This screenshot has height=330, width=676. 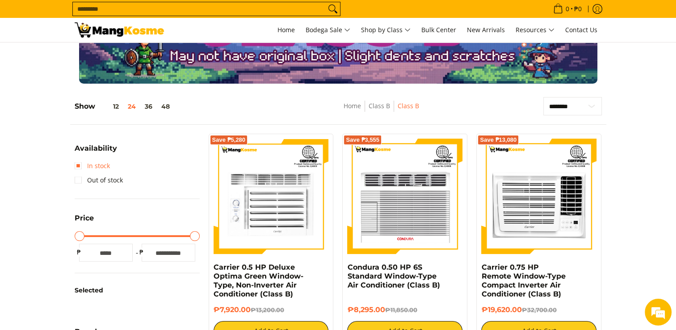 I want to click on button: Search, so click(x=333, y=9).